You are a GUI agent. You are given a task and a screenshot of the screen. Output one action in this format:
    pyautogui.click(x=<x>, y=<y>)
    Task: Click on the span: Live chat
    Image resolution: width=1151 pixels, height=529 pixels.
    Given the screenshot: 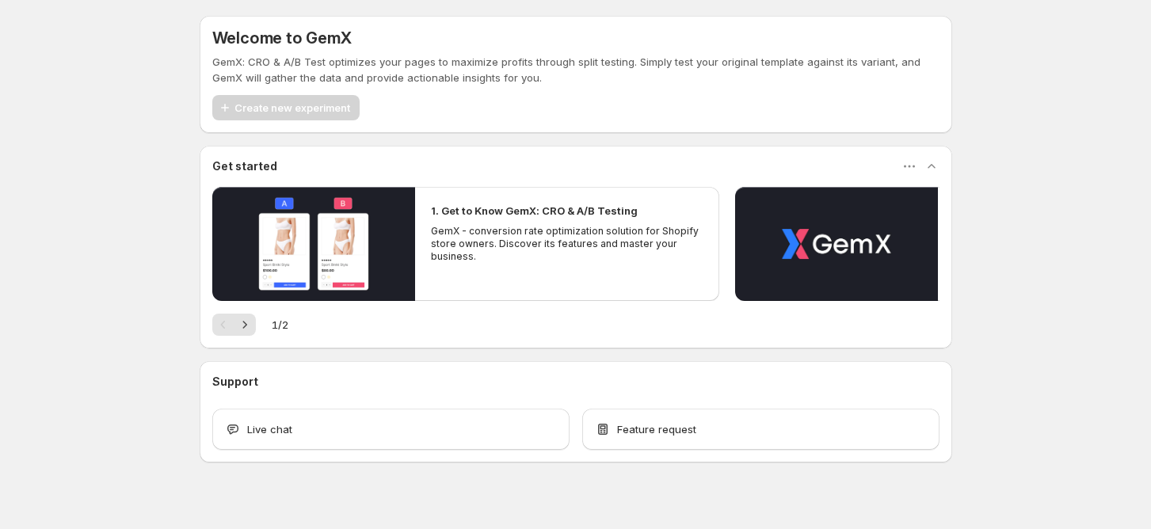 What is the action you would take?
    pyautogui.click(x=269, y=429)
    